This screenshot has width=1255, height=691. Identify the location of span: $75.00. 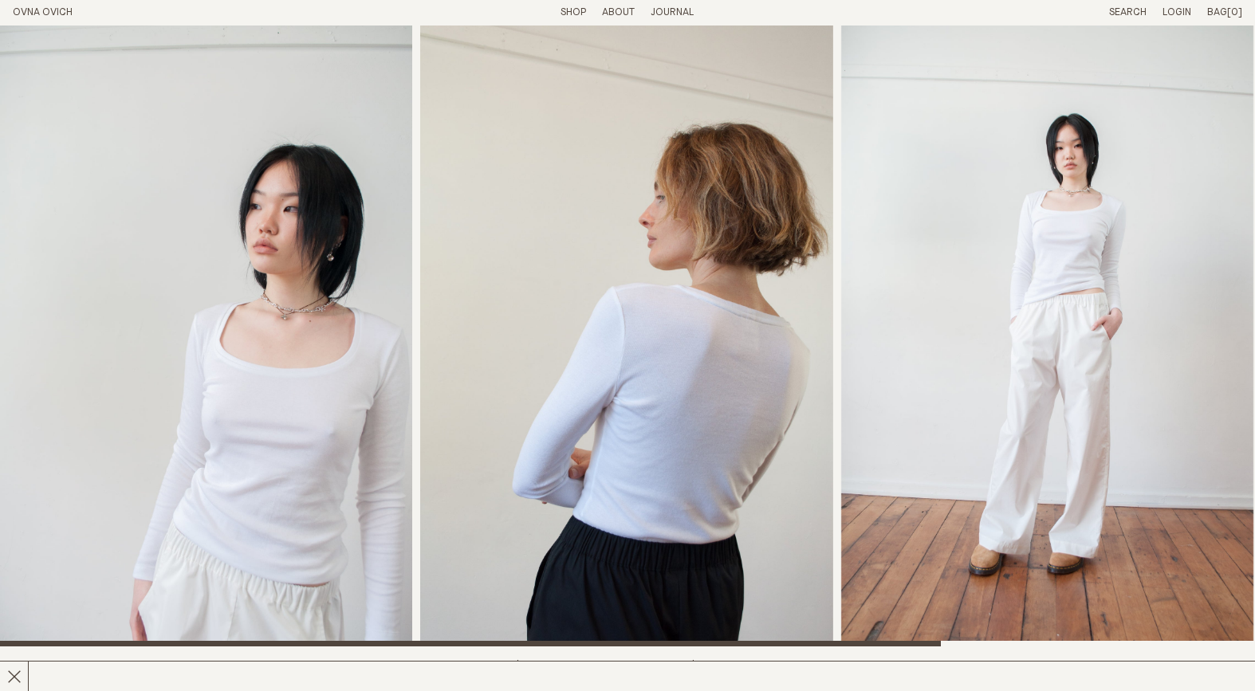
(707, 665).